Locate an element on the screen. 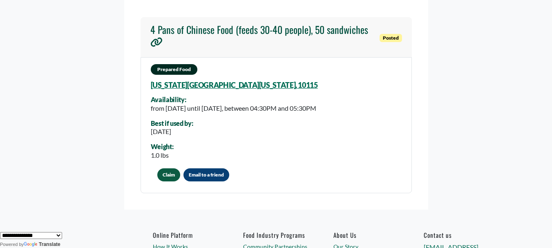  img: Google Translate is located at coordinates (31, 245).